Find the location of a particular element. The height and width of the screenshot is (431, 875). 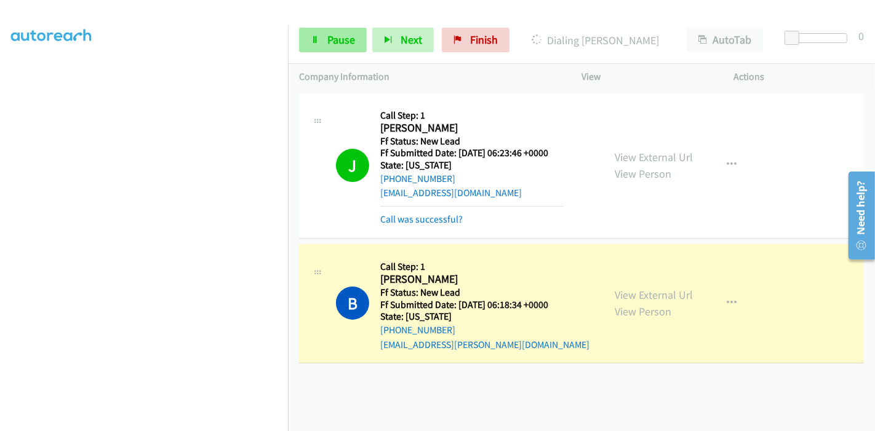

span: Finish is located at coordinates (484, 39).